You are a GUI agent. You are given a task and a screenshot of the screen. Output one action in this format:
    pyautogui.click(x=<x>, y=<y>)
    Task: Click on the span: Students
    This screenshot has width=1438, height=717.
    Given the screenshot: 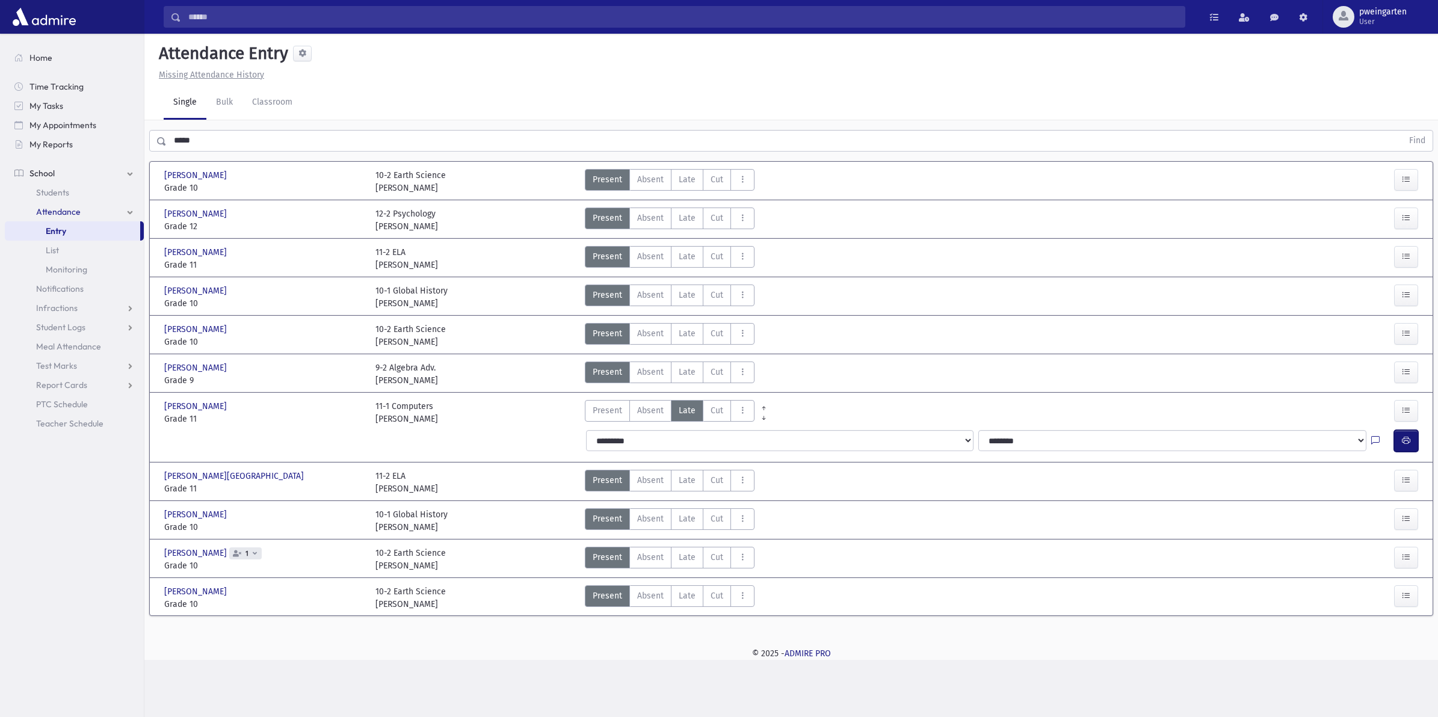 What is the action you would take?
    pyautogui.click(x=52, y=192)
    